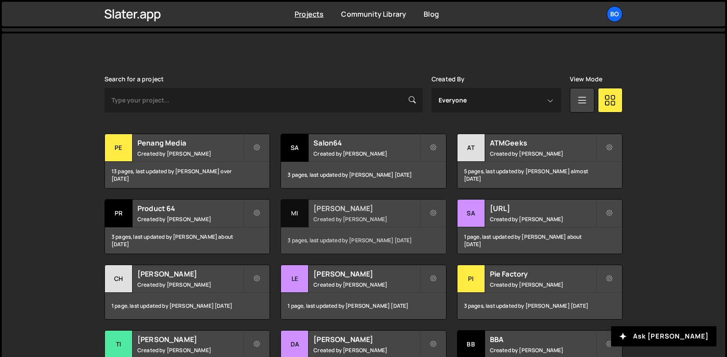  What do you see at coordinates (471, 213) in the screenshot?
I see `div: SA` at bounding box center [471, 213].